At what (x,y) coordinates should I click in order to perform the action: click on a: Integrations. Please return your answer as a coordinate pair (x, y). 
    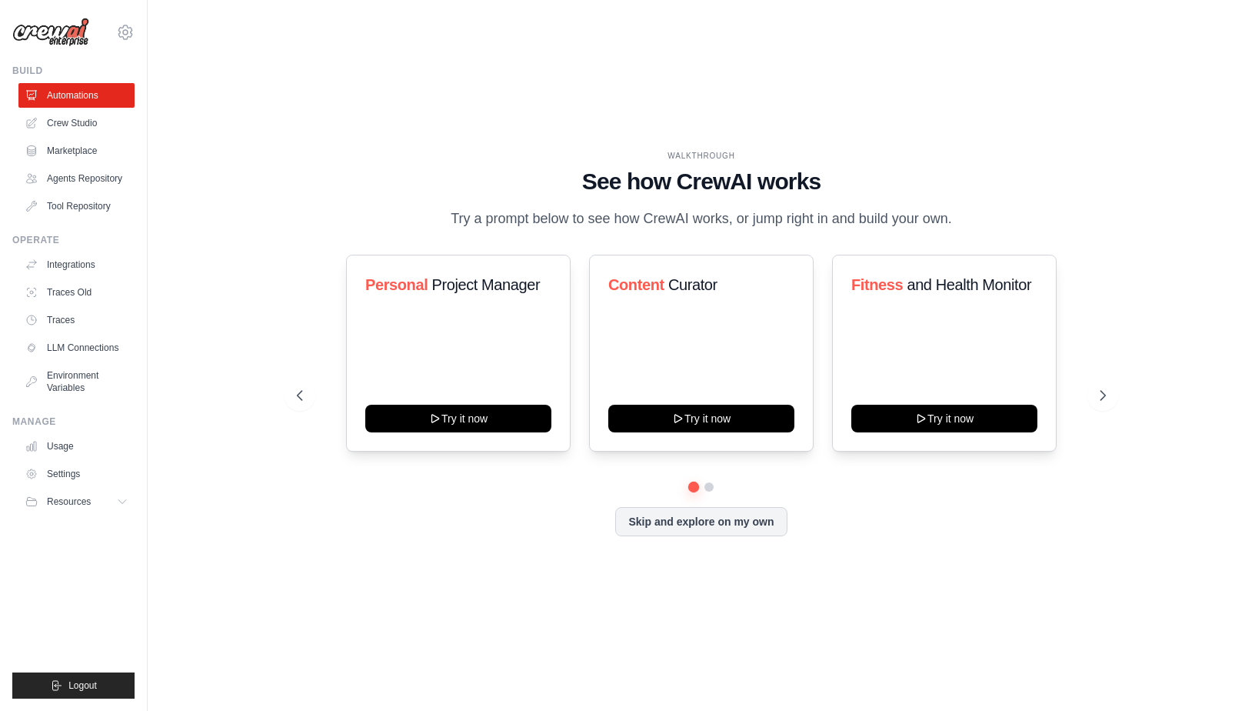
    Looking at the image, I should click on (76, 265).